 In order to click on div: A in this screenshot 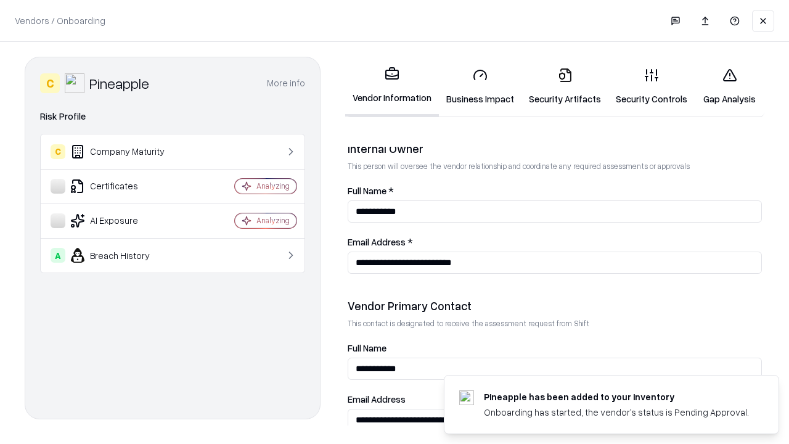, I will do `click(58, 255)`.